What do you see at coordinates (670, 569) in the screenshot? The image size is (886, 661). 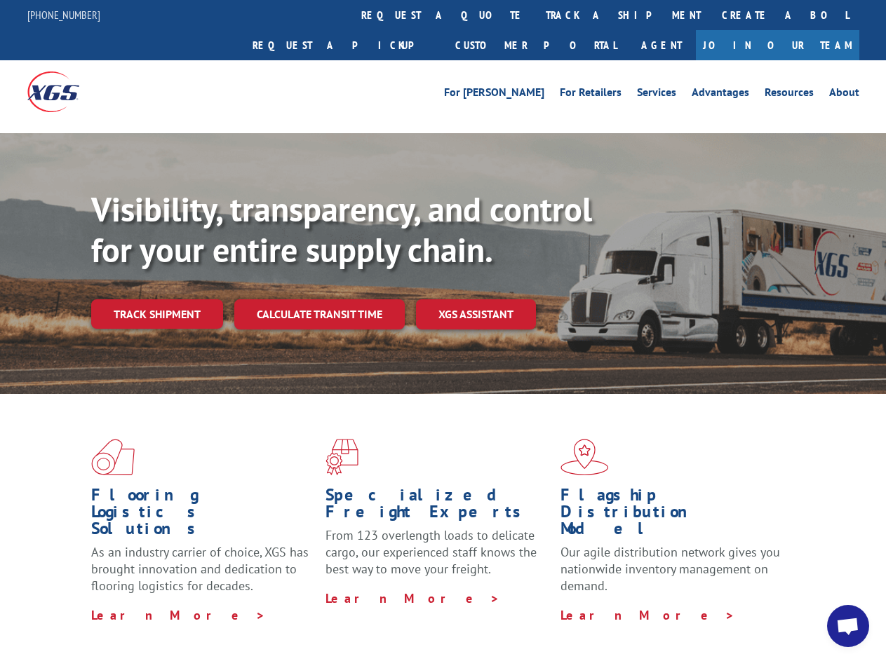 I see `span: Our agile distribution network gives you nationwide inventory management on demand.` at bounding box center [670, 569].